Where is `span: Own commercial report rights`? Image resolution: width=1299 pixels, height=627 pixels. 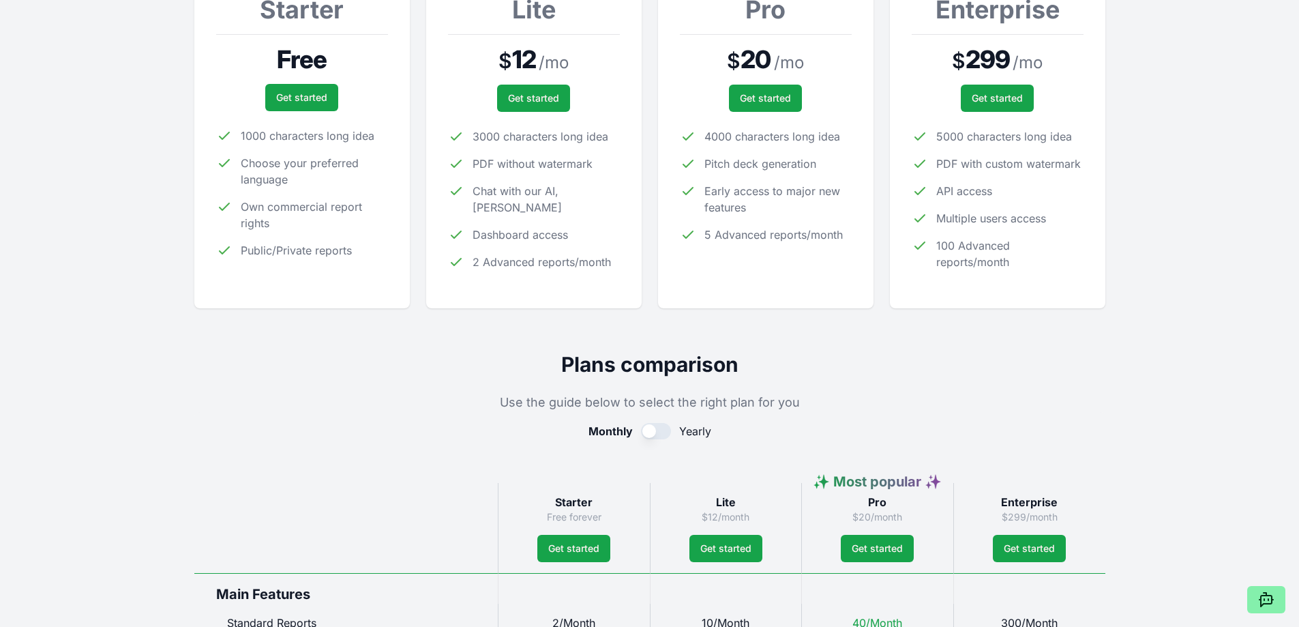 span: Own commercial report rights is located at coordinates (314, 215).